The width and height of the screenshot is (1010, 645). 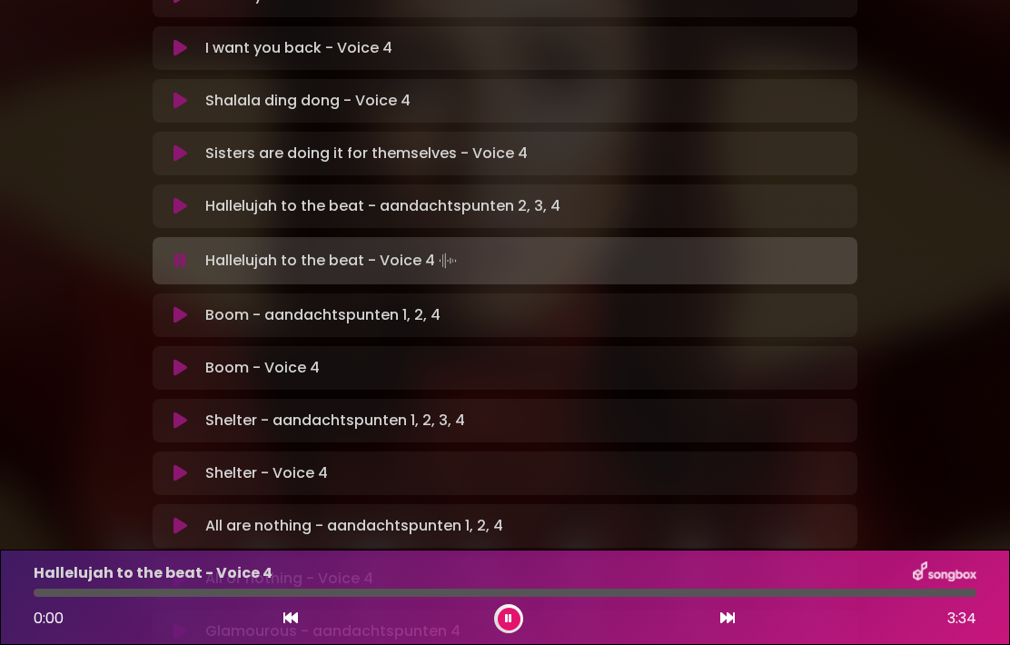 I want to click on p: Sisters are doing it for themselves - Voice 4, so click(x=366, y=154).